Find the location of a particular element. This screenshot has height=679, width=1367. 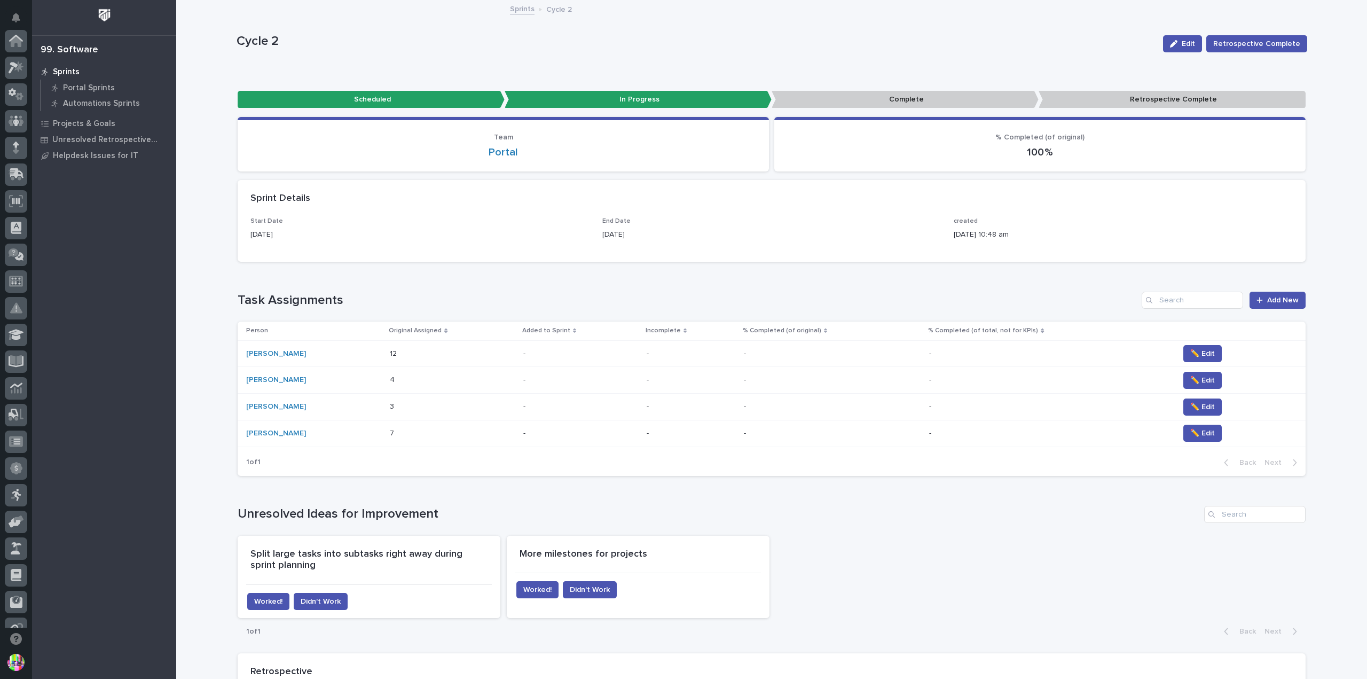

p: Portal Sprints is located at coordinates (89, 88).